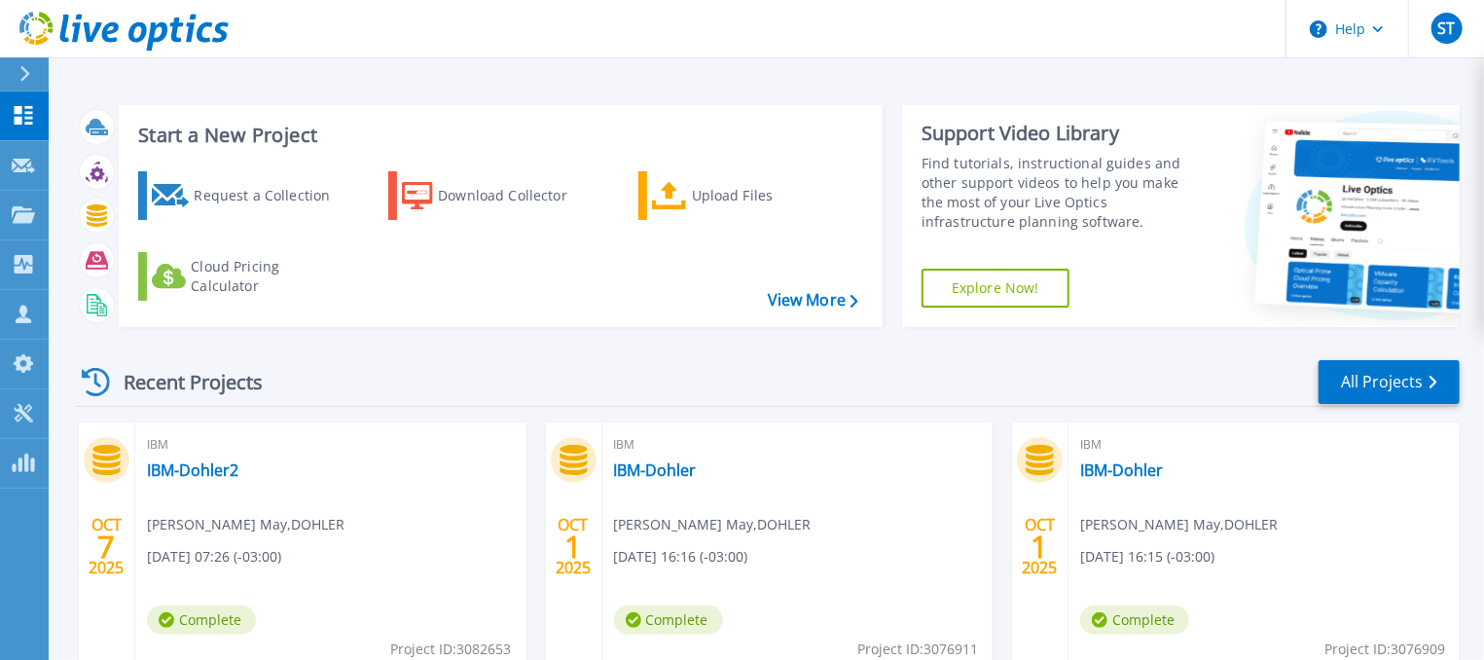 The image size is (1484, 660). I want to click on div: Download Collector, so click(516, 196).